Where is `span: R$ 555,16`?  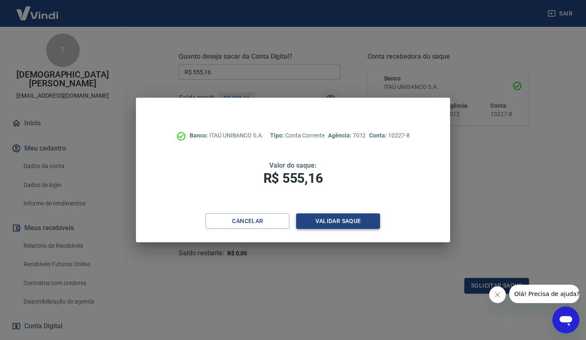
span: R$ 555,16 is located at coordinates (293, 178).